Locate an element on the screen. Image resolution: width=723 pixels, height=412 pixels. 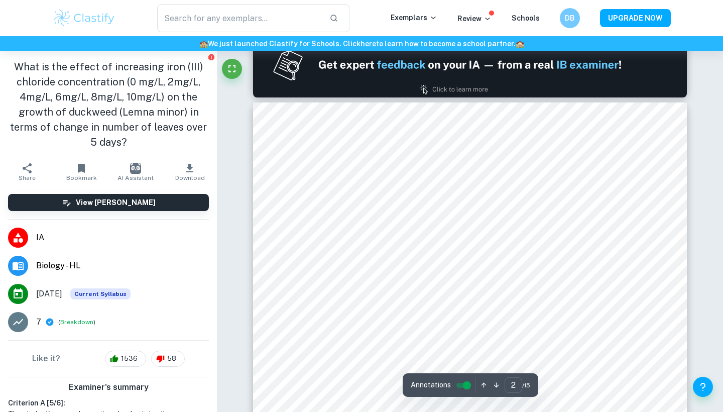
button: DB is located at coordinates (570, 18).